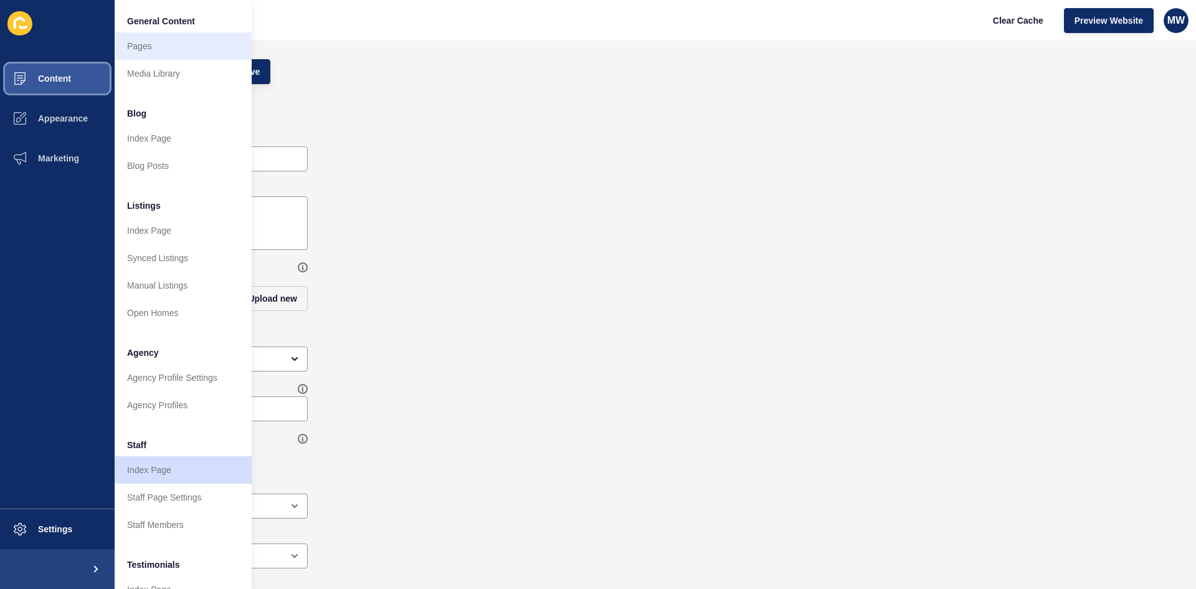 Image resolution: width=1196 pixels, height=589 pixels. I want to click on span: Testimonials, so click(153, 564).